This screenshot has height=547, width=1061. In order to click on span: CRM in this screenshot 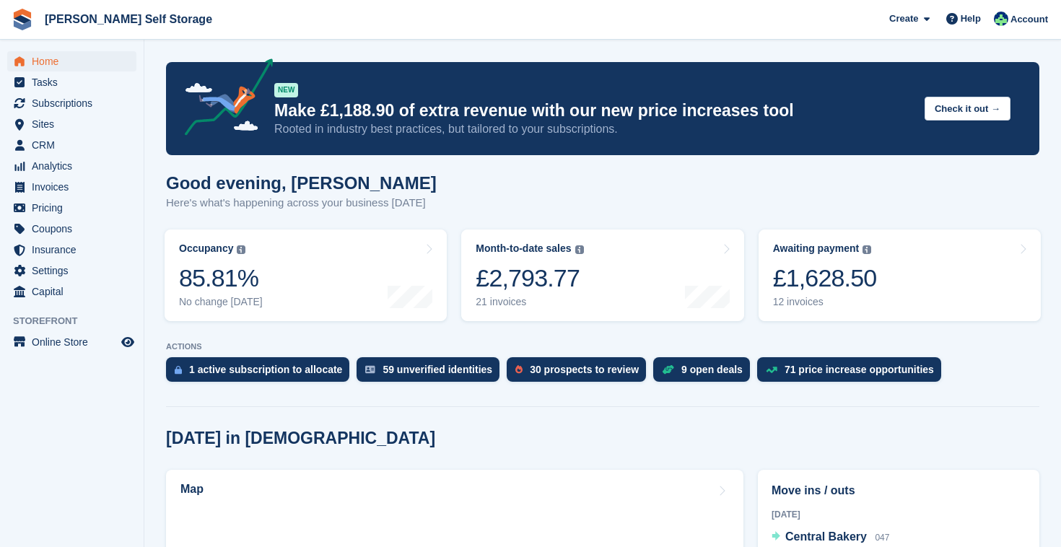, I will do `click(75, 145)`.